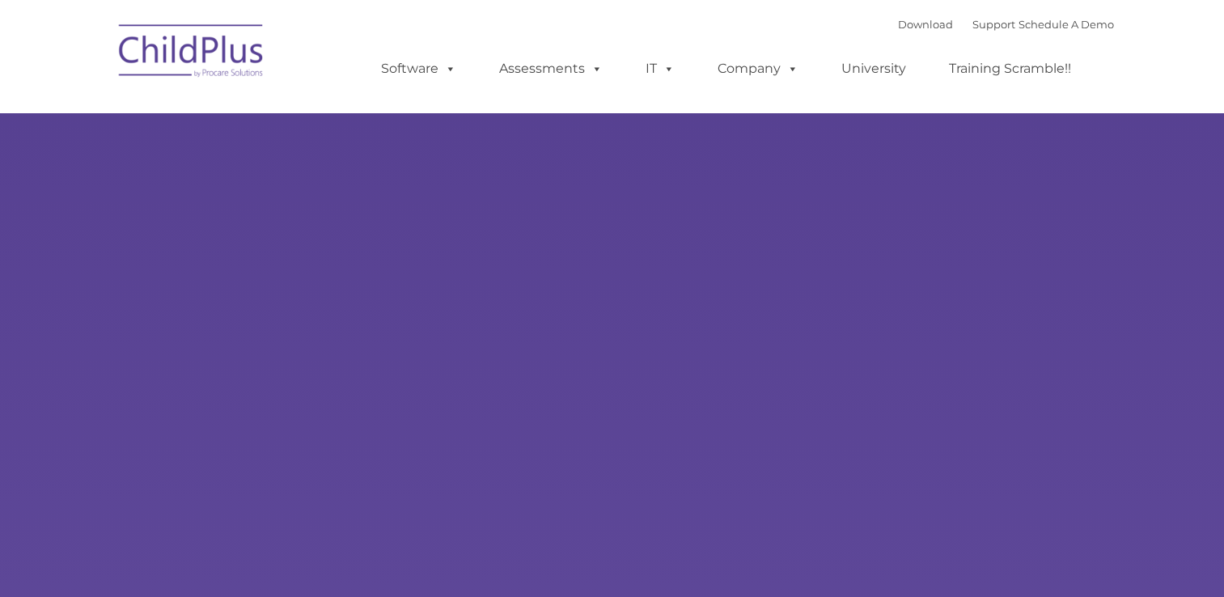  I want to click on a: Software, so click(418, 69).